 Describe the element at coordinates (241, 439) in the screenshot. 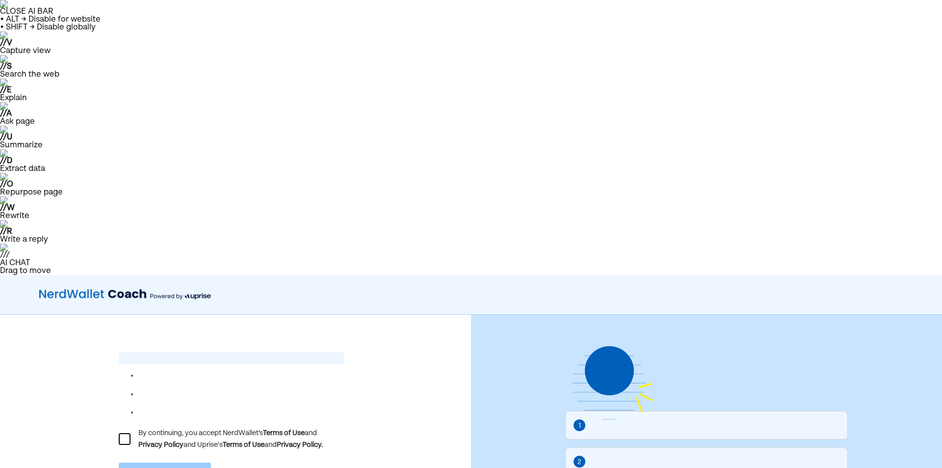

I see `div: By continuing, you accept NerdWallet’s and and Uprise's and` at that location.